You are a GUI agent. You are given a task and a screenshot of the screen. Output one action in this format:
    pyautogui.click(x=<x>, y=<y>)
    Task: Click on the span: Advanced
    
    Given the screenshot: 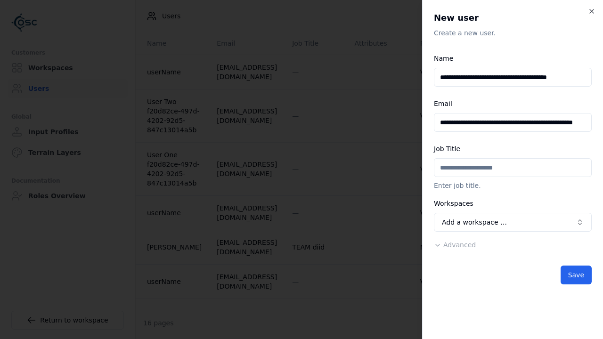 What is the action you would take?
    pyautogui.click(x=459, y=245)
    